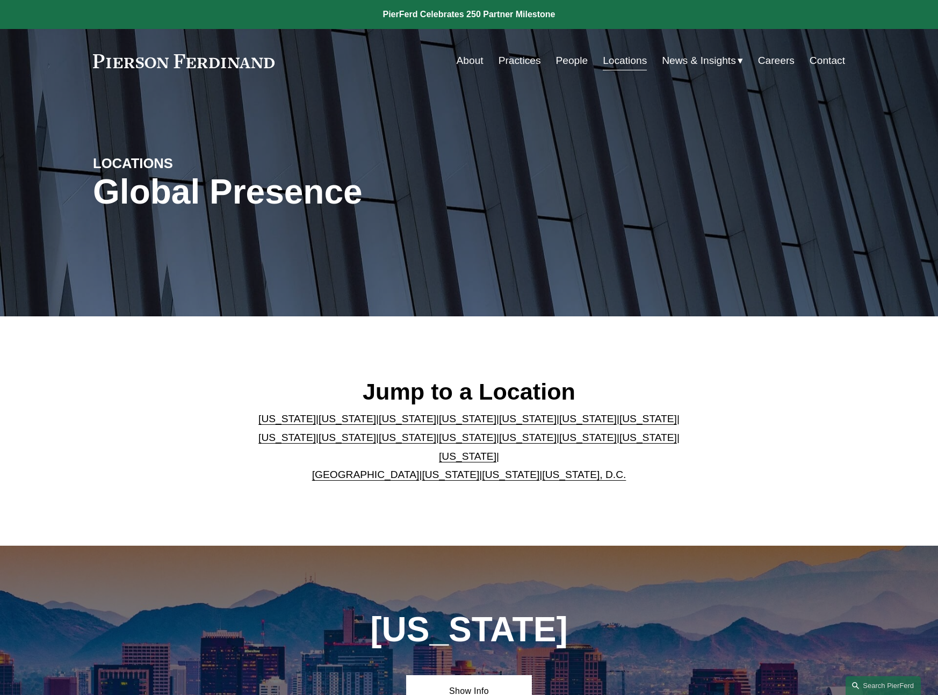 The width and height of the screenshot is (938, 695). I want to click on a: Locations, so click(625, 61).